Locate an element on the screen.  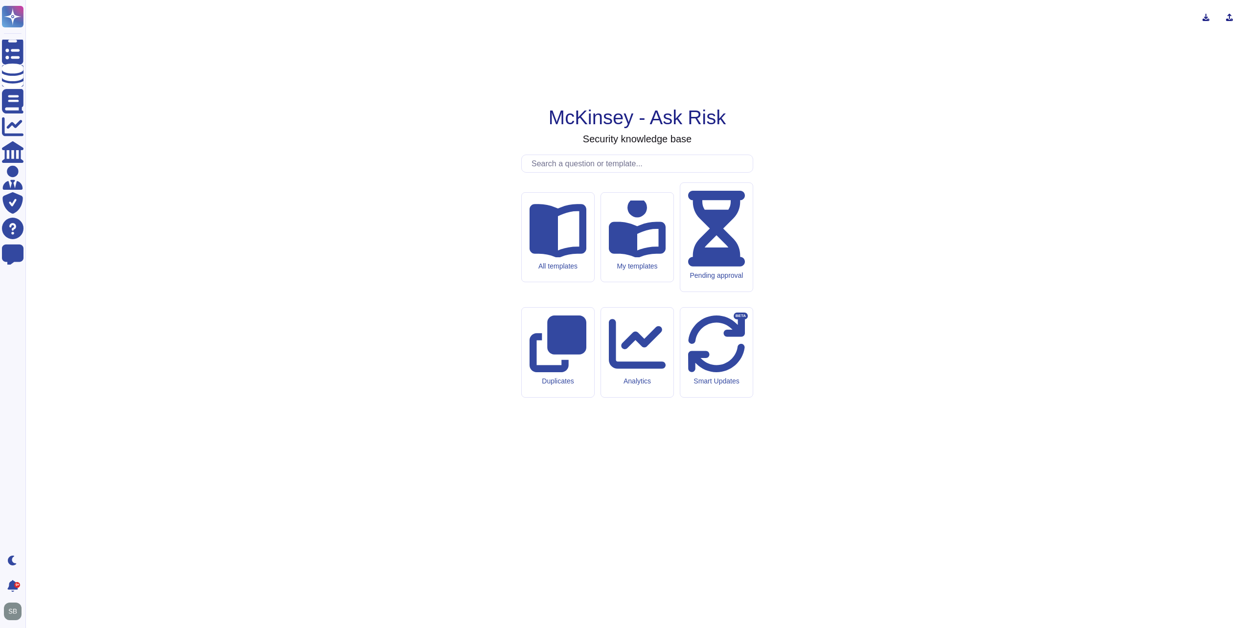
div: All templates is located at coordinates (558, 266).